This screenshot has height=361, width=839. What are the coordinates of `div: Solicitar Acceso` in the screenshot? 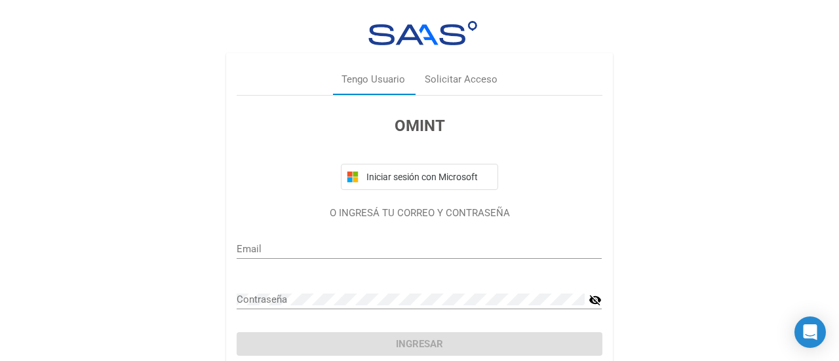 It's located at (461, 79).